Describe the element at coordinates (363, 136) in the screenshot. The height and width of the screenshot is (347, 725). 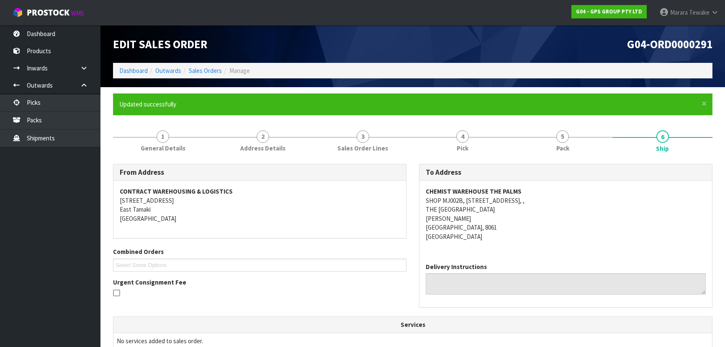
I see `span: 3` at that location.